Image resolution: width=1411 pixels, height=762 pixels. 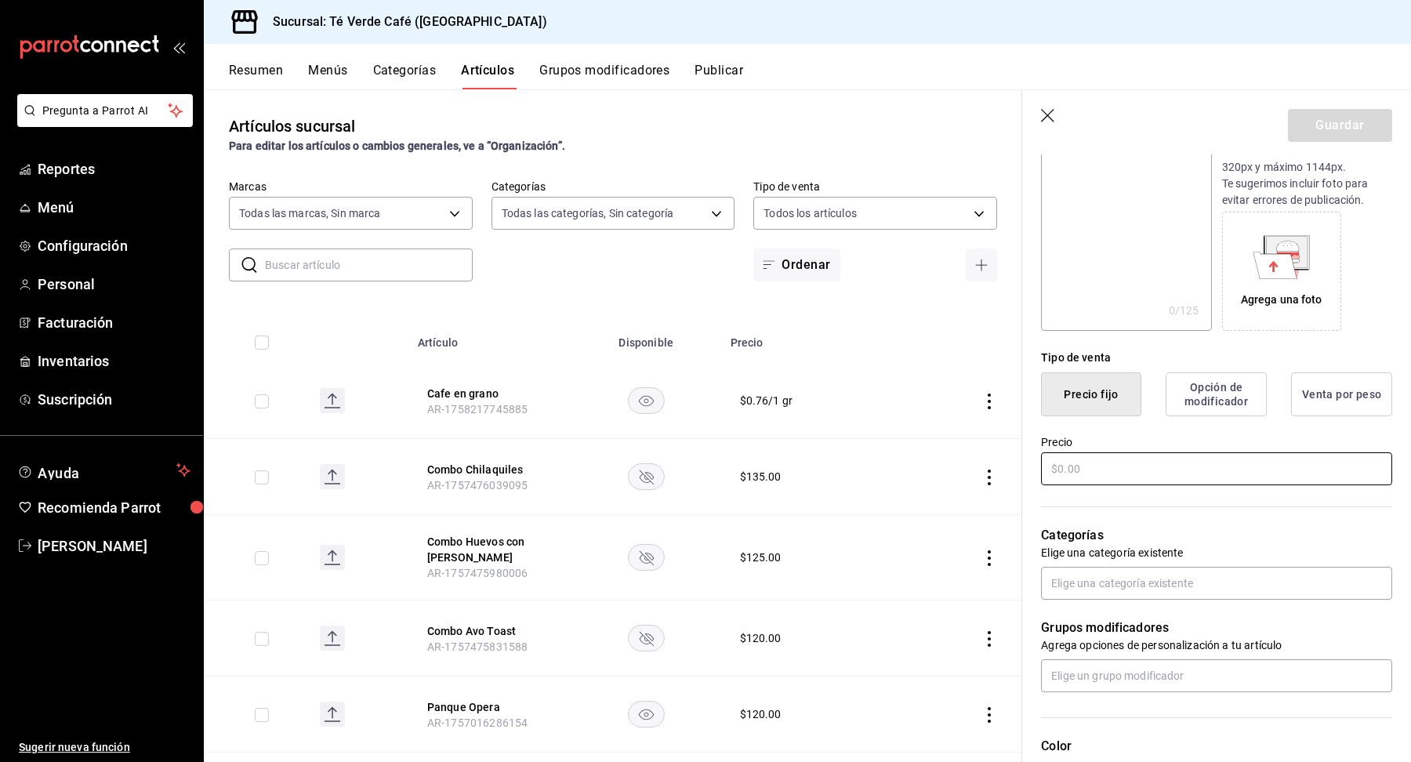 What do you see at coordinates (488, 76) in the screenshot?
I see `button: Artículos` at bounding box center [488, 76].